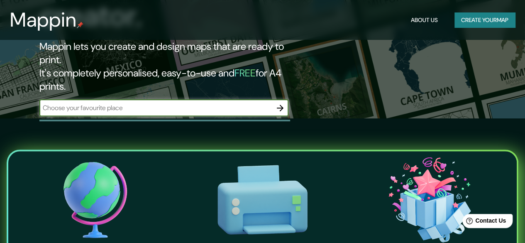 This screenshot has height=243, width=525. Describe the element at coordinates (424, 20) in the screenshot. I see `button: About Us` at that location.